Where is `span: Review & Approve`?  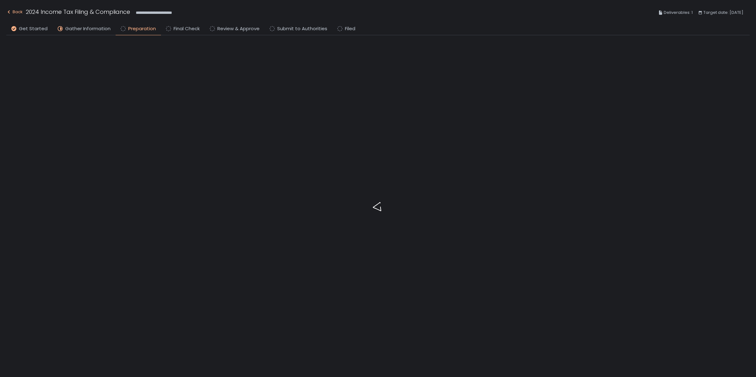
span: Review & Approve is located at coordinates (238, 29).